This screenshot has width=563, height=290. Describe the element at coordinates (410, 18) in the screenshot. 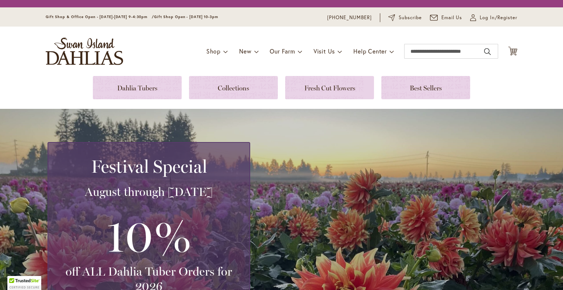

I see `span: Subscribe` at that location.